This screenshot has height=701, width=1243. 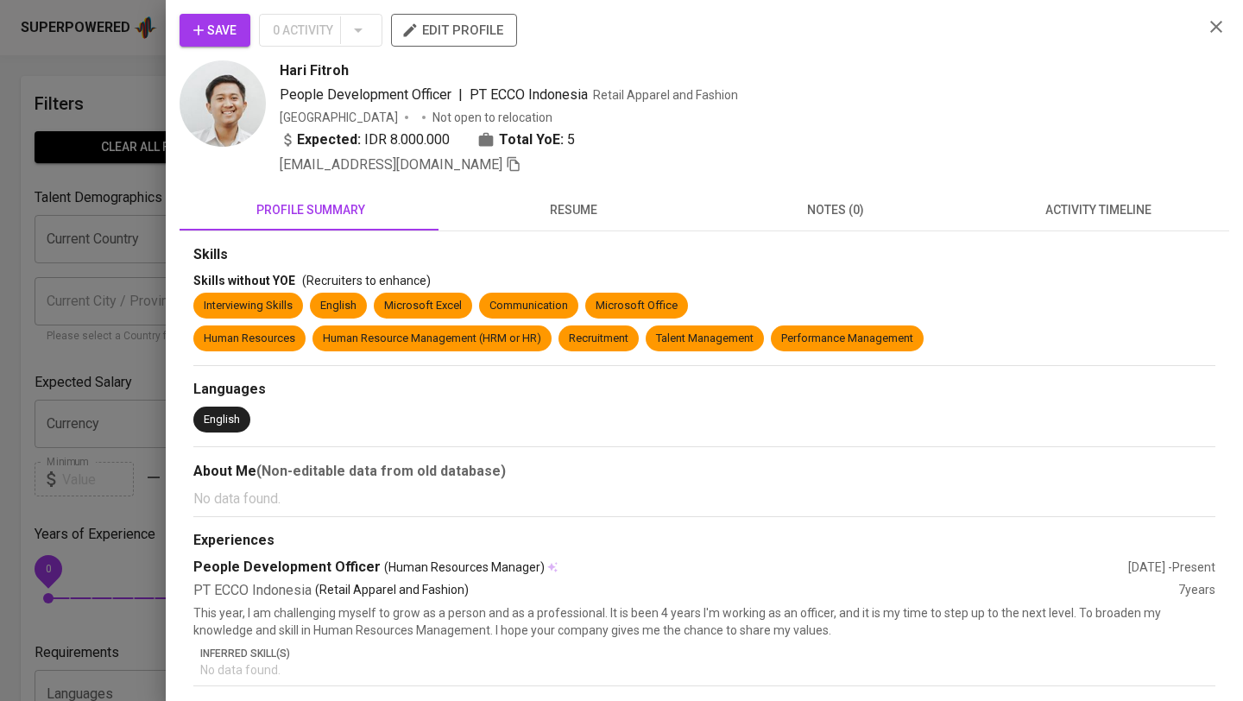 What do you see at coordinates (248, 305) in the screenshot?
I see `div: Interviewing Skills` at bounding box center [248, 305].